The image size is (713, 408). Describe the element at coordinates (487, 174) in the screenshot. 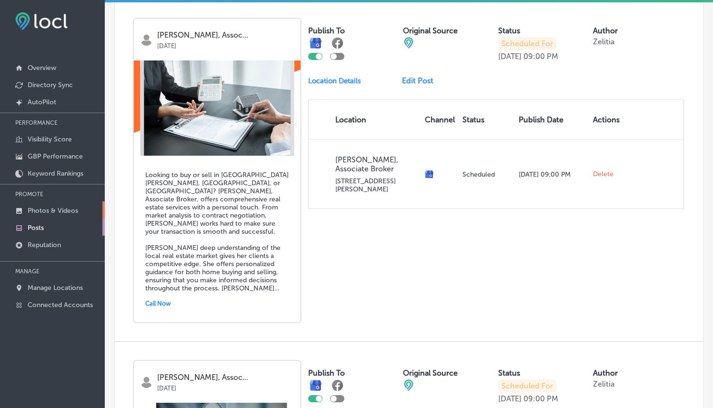

I see `p: Scheduled` at that location.